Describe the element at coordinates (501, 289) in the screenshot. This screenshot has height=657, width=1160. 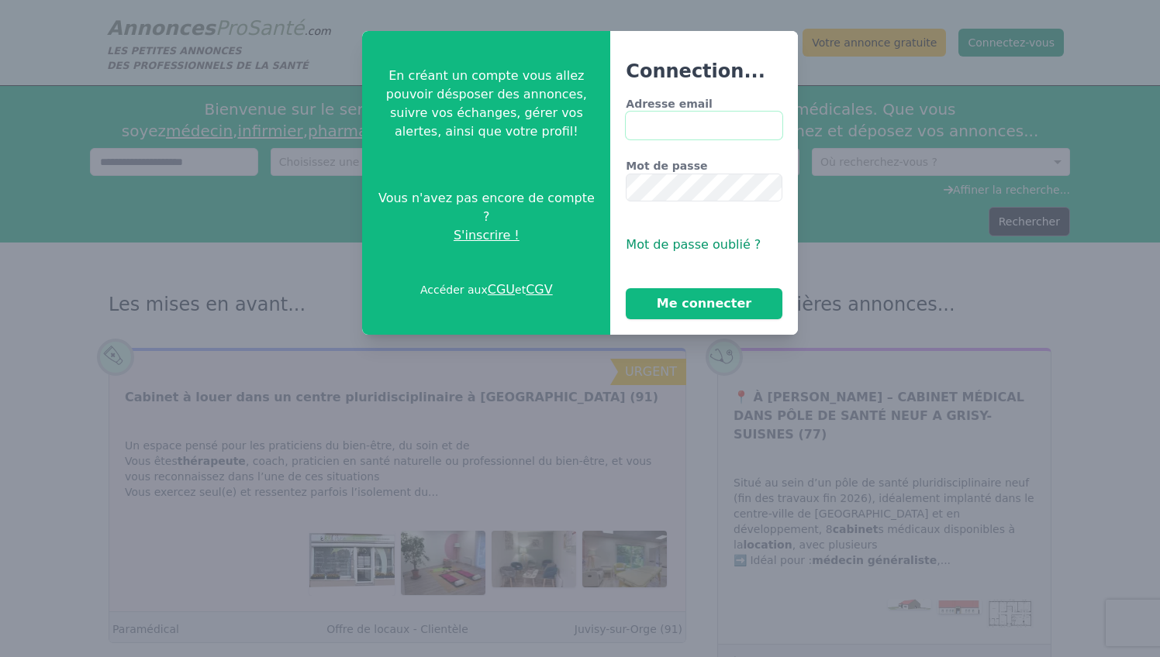
I see `a: CGU` at that location.